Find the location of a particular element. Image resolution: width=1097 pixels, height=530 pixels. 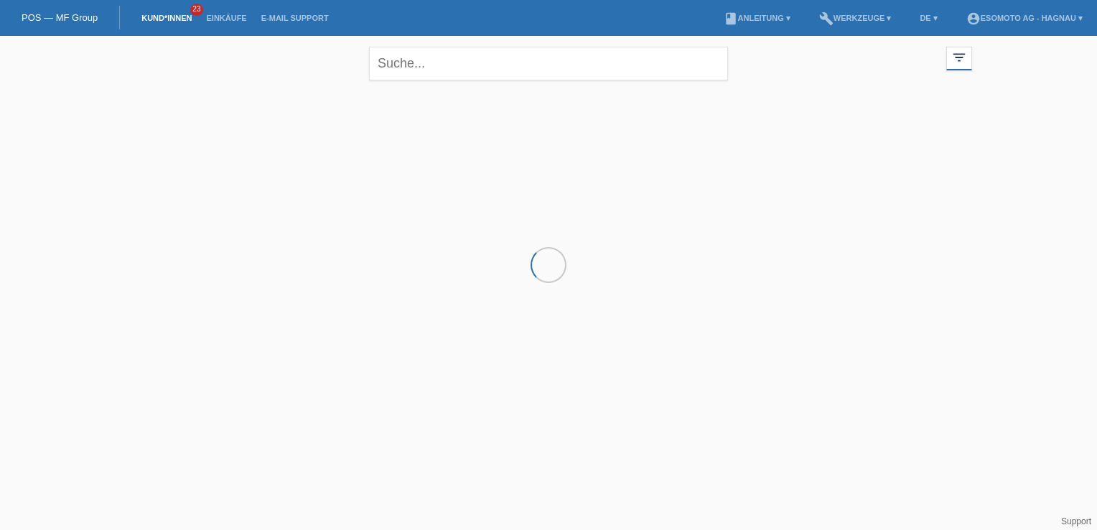

input: Suche... is located at coordinates (548, 63).